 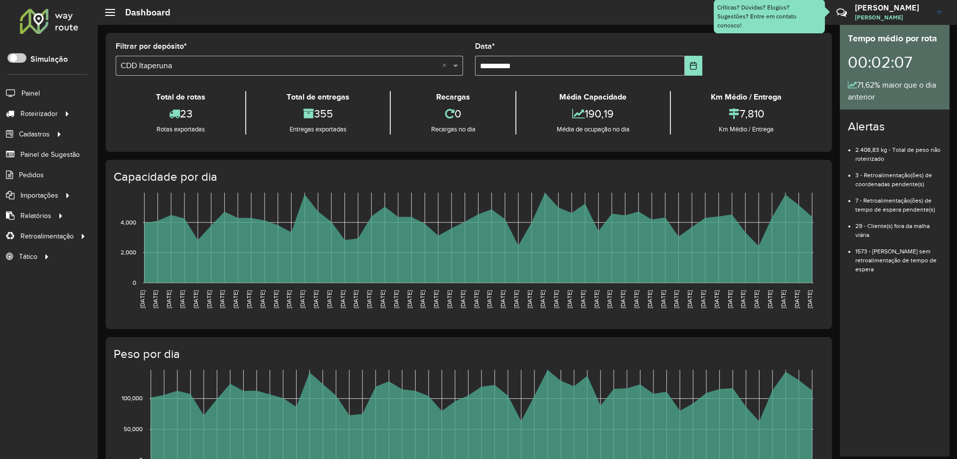 I want to click on div: 0, so click(x=453, y=114).